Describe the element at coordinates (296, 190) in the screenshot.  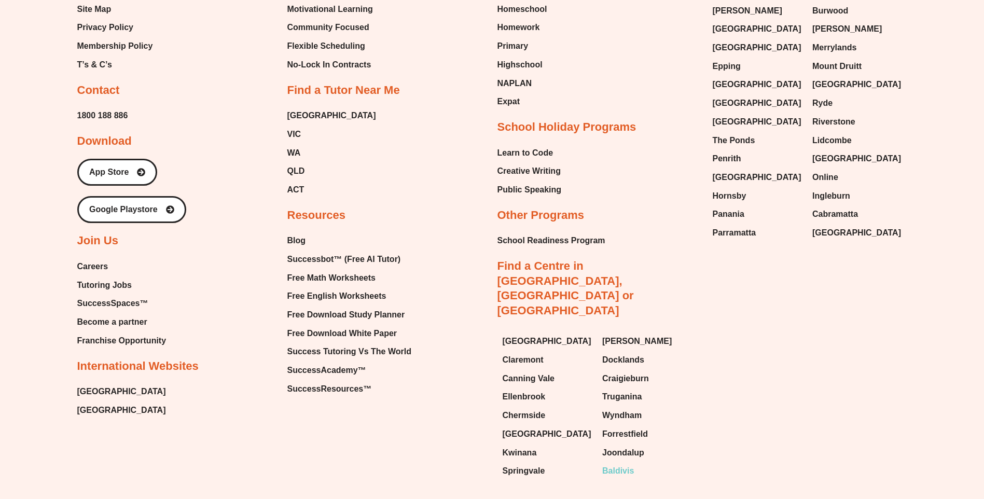
I see `span: ACT` at that location.